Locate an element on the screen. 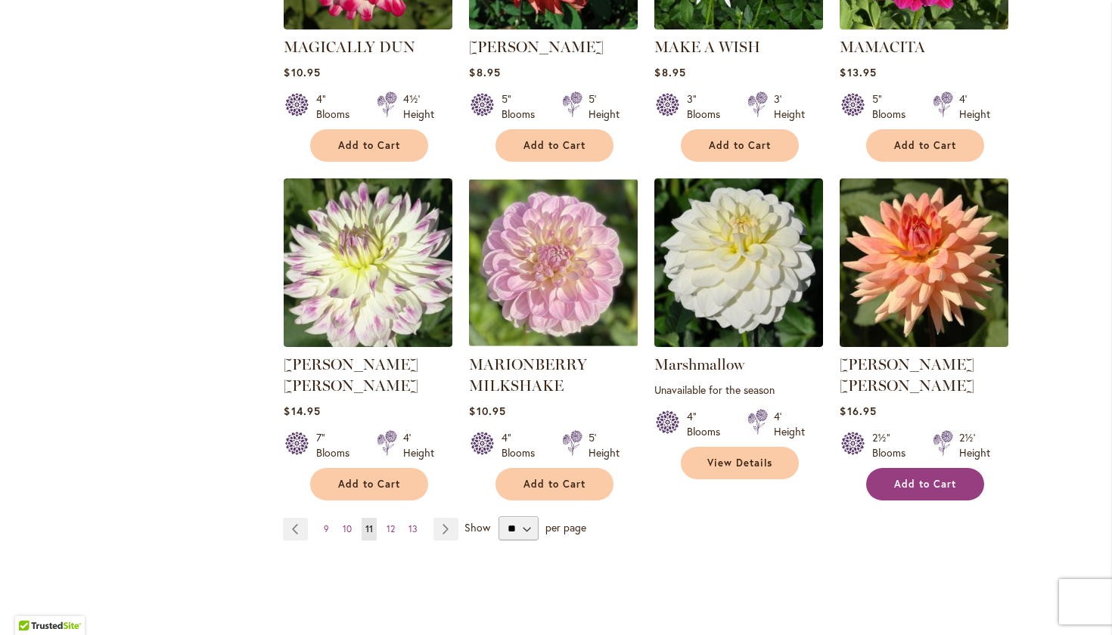 The image size is (1112, 635). a: MARGARET ELLEN is located at coordinates (368, 343).